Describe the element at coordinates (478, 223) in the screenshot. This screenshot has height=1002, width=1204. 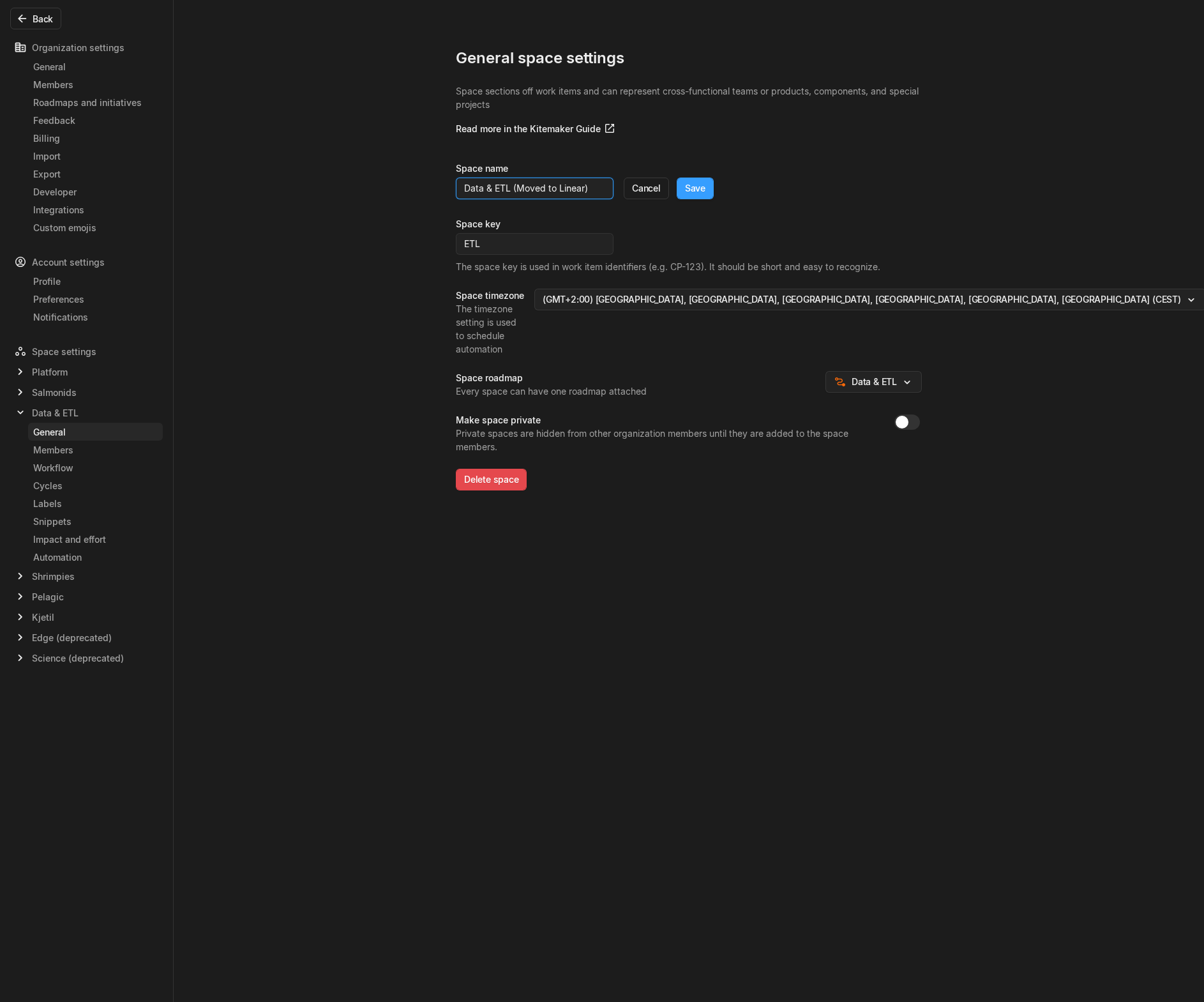
I see `div: Space key` at that location.